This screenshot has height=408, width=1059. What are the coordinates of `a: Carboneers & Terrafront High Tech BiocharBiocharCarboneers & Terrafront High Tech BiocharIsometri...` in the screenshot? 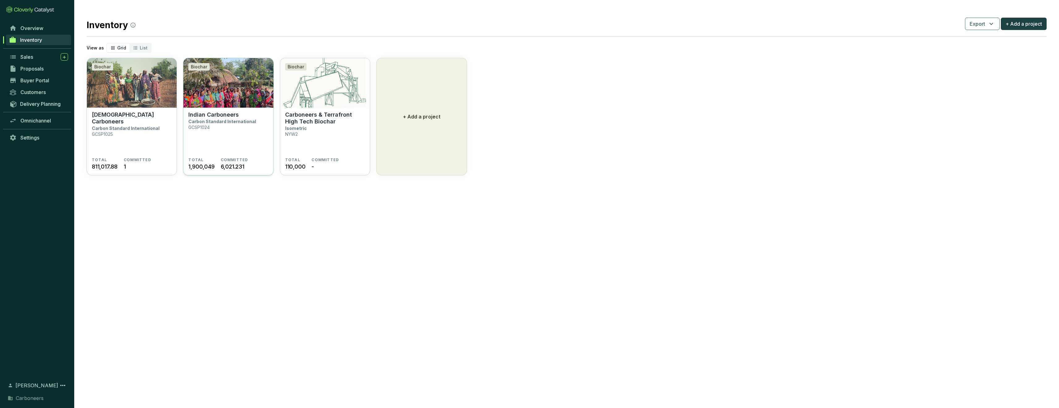 It's located at (325, 117).